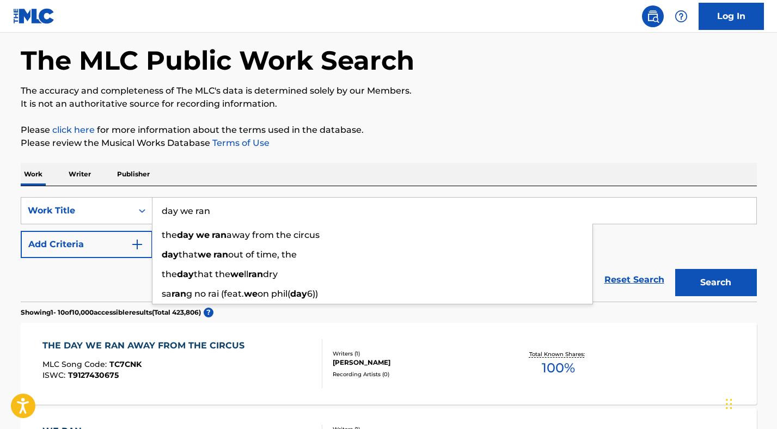 The image size is (777, 429). What do you see at coordinates (274, 293) in the screenshot?
I see `span: on phil(` at bounding box center [274, 293].